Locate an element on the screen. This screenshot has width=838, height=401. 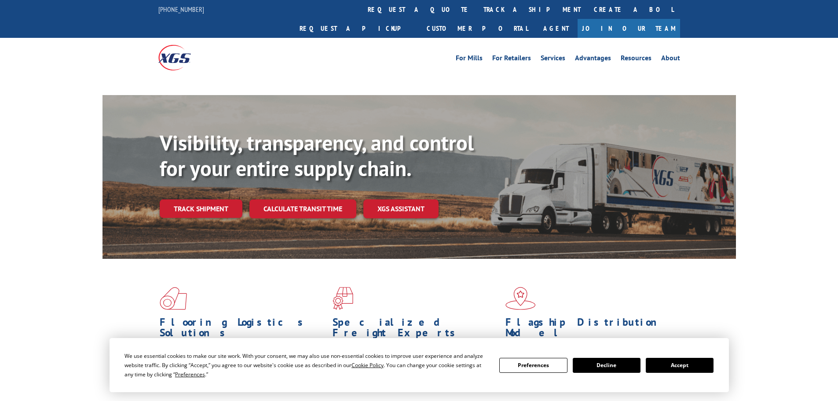
button: Accept is located at coordinates (680, 365).